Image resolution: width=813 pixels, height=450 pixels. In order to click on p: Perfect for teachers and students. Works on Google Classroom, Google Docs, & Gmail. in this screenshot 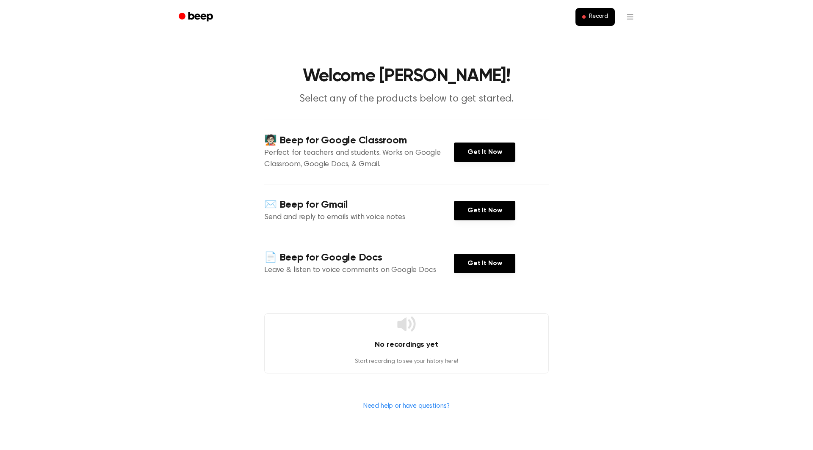, I will do `click(359, 159)`.